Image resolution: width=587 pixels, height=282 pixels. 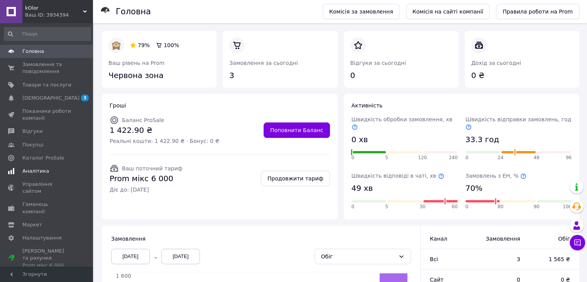 What do you see at coordinates (358, 256) in the screenshot?
I see `div: Обіг` at bounding box center [358, 256].